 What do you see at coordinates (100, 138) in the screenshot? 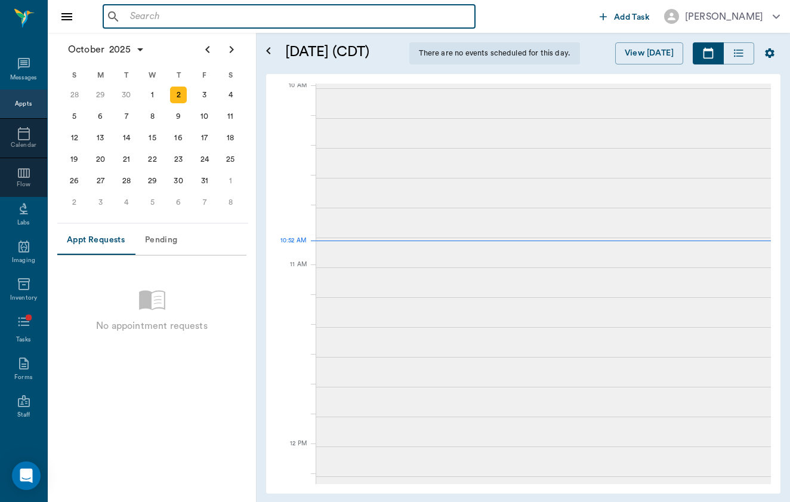
I see `div: Monday, October 13, 2025` at bounding box center [100, 138].